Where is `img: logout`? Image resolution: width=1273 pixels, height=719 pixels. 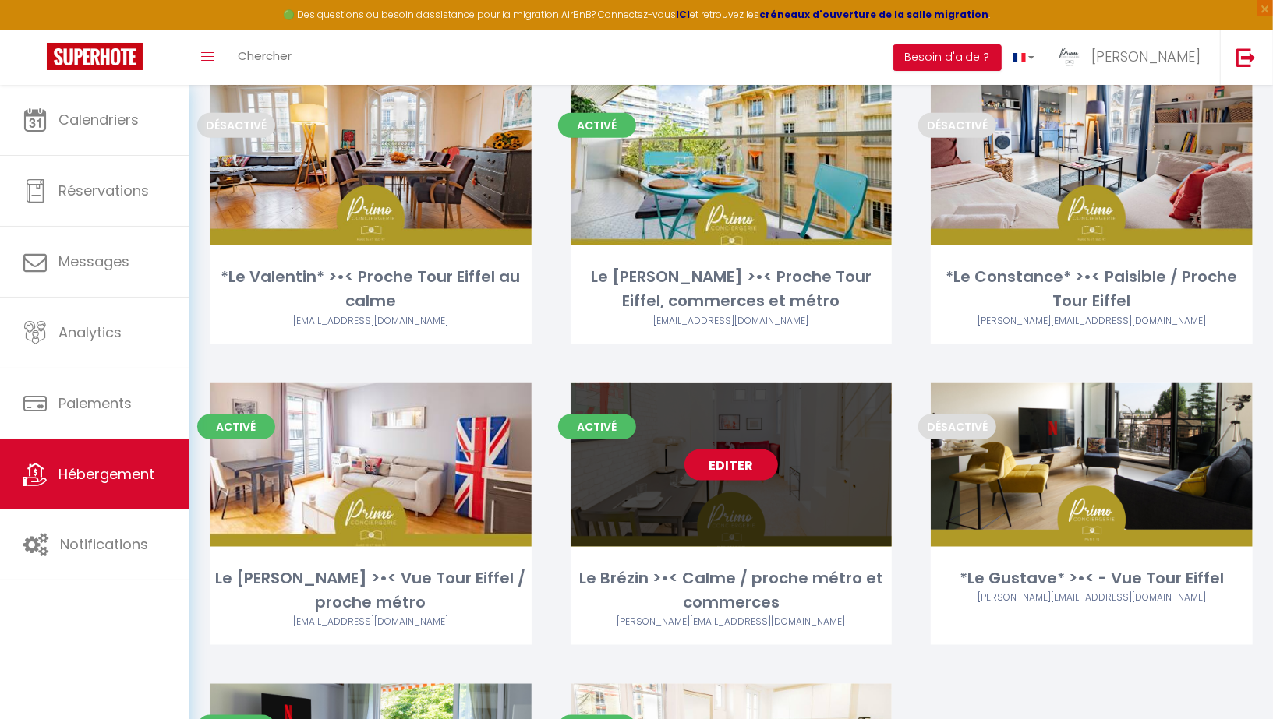 img: logout is located at coordinates (1245, 57).